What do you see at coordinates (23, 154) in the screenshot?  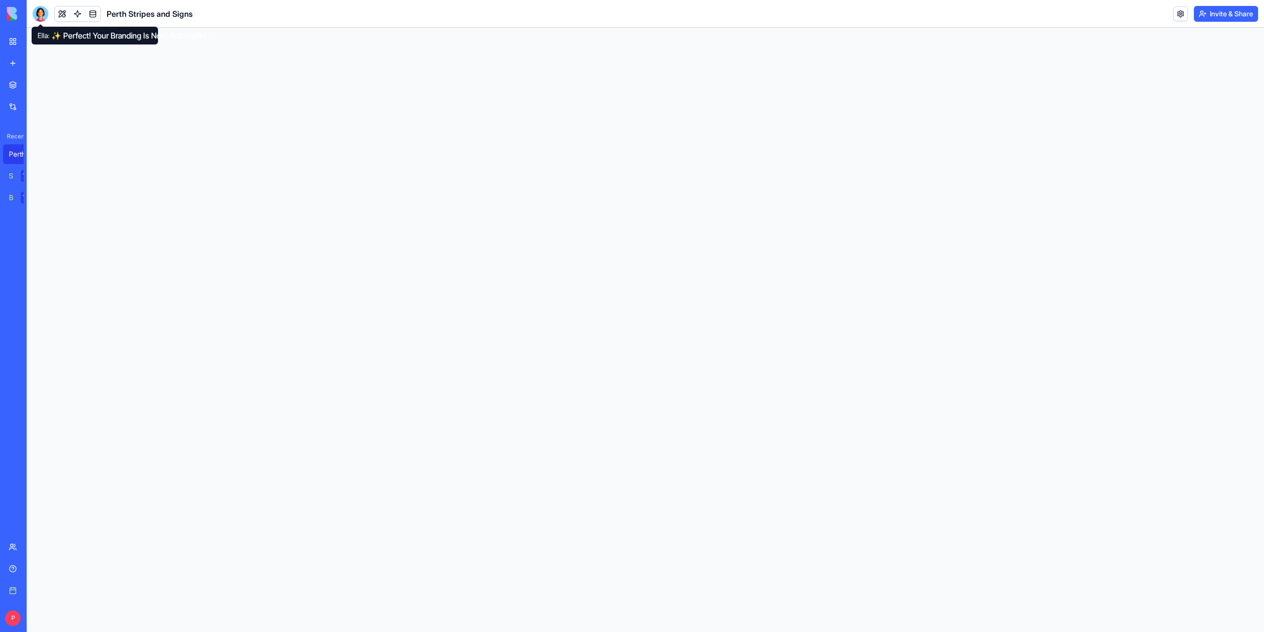 I see `a: Perth Stripes and Signs` at bounding box center [23, 154].